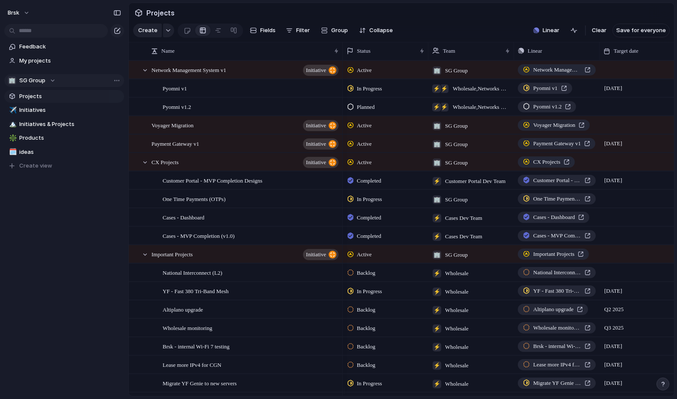 Image resolution: width=677 pixels, height=399 pixels. I want to click on button: Group, so click(334, 30).